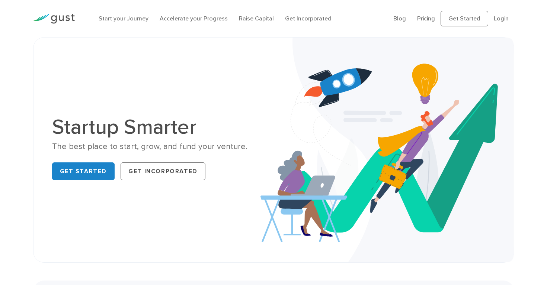 The image size is (547, 285). I want to click on a: Blog, so click(400, 18).